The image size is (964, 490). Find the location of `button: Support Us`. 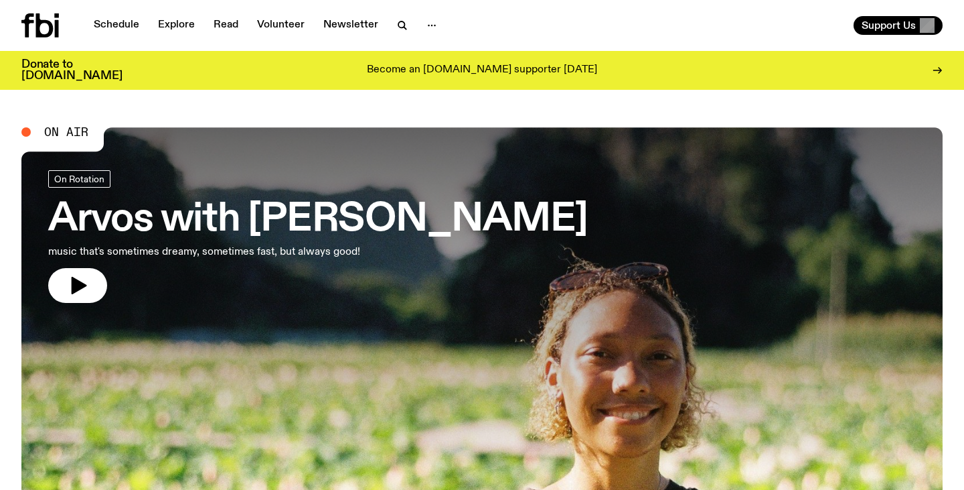

button: Support Us is located at coordinates (898, 25).